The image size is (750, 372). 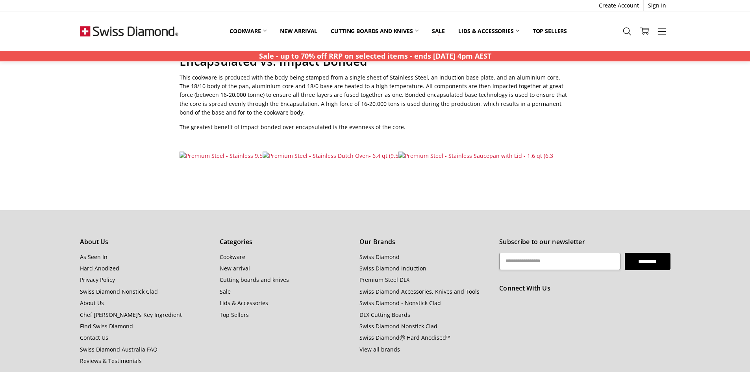 I want to click on p: The greatest benefit of impact bonded over encapsulated is the evenness of the core., so click(x=375, y=127).